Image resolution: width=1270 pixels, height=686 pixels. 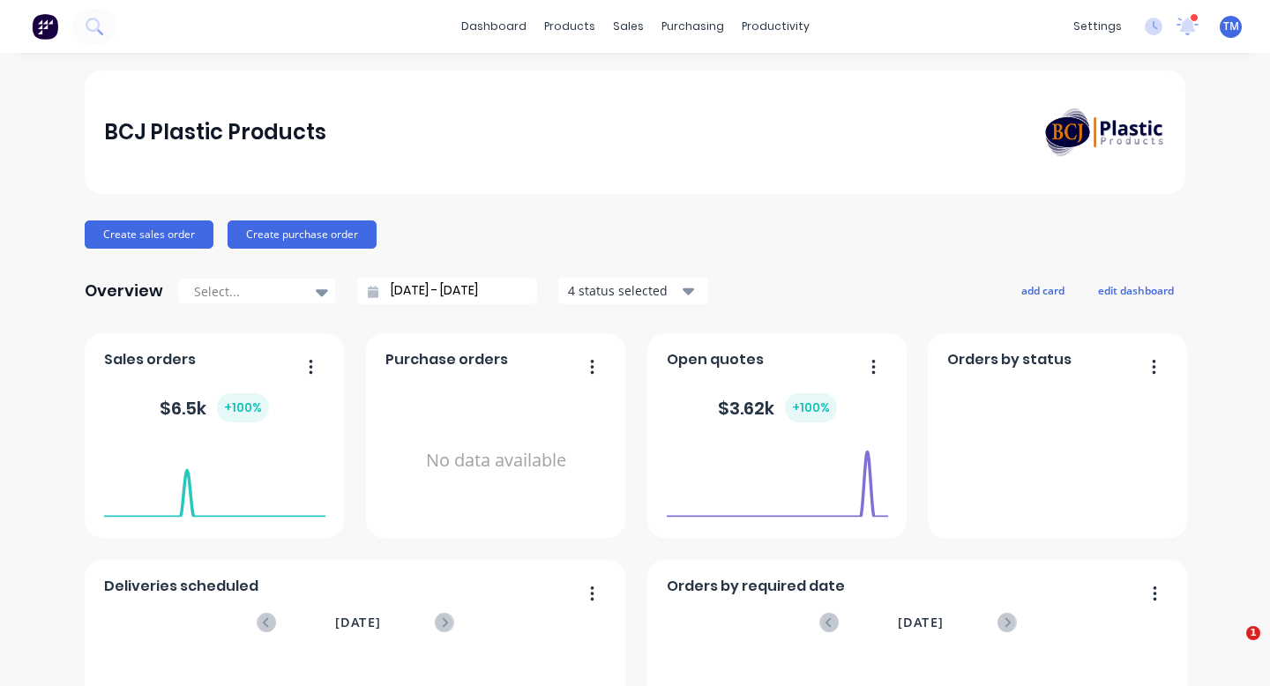 What do you see at coordinates (1042, 290) in the screenshot?
I see `button: add card` at bounding box center [1042, 290].